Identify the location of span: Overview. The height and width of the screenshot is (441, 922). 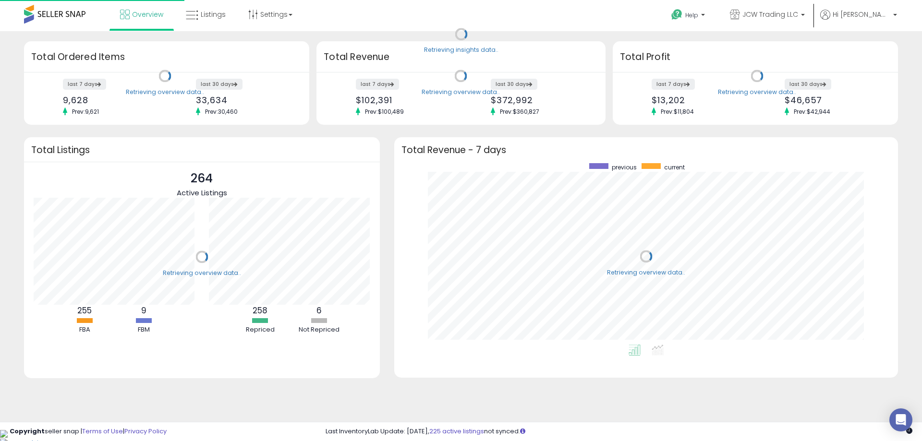
(147, 14).